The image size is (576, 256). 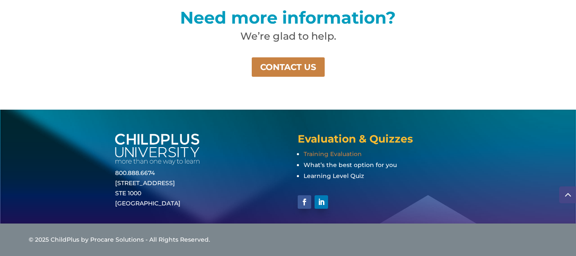 I want to click on span: Training Evaluation, so click(x=333, y=154).